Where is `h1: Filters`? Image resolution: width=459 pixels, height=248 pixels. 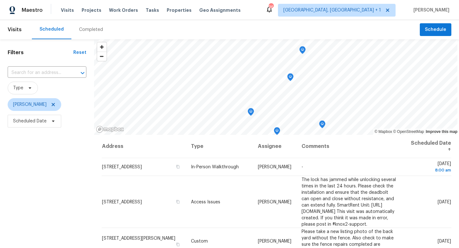
h1: Filters is located at coordinates (40, 53).